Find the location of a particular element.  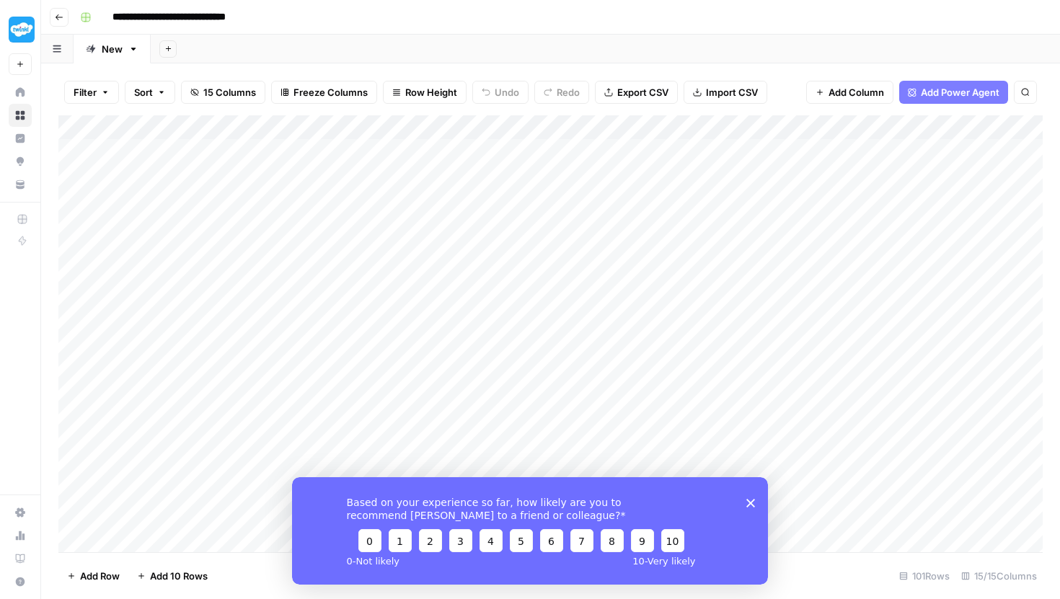

button: Freeze Columns is located at coordinates (324, 92).